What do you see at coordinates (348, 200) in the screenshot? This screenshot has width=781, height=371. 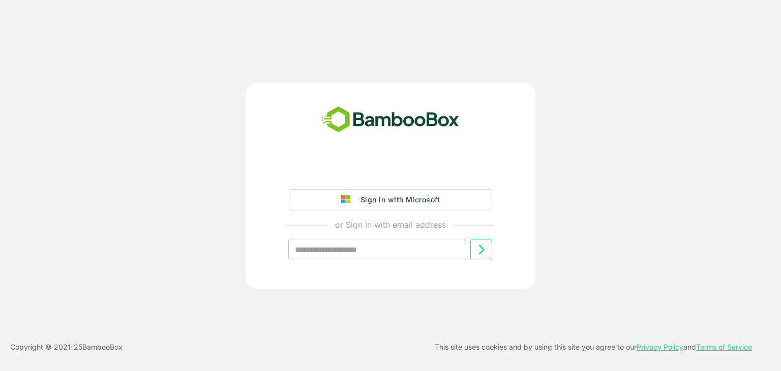 I see `img: google` at bounding box center [348, 200].